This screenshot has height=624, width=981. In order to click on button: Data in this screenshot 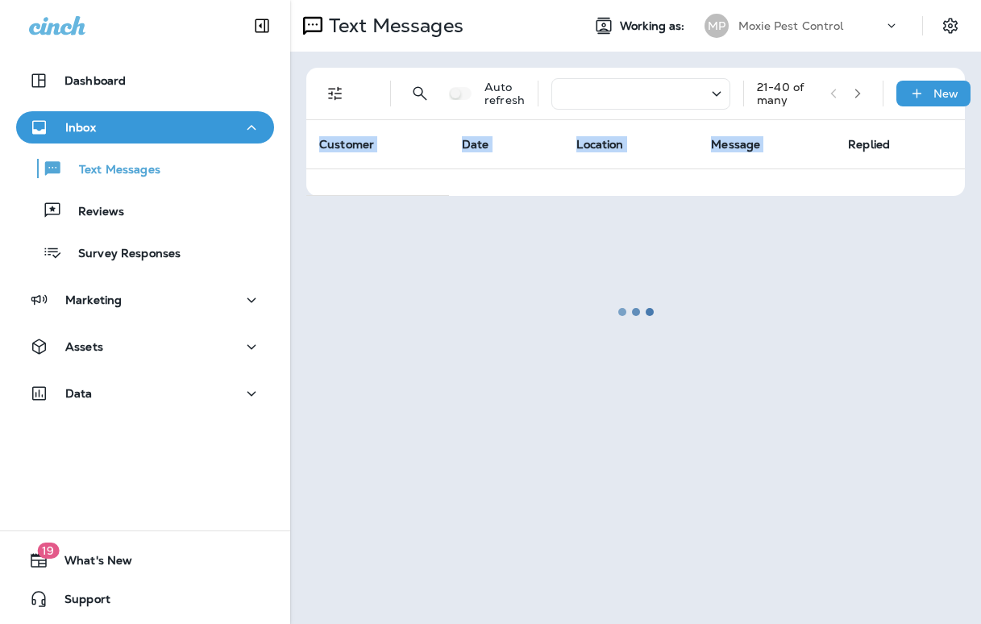, I will do `click(145, 393)`.